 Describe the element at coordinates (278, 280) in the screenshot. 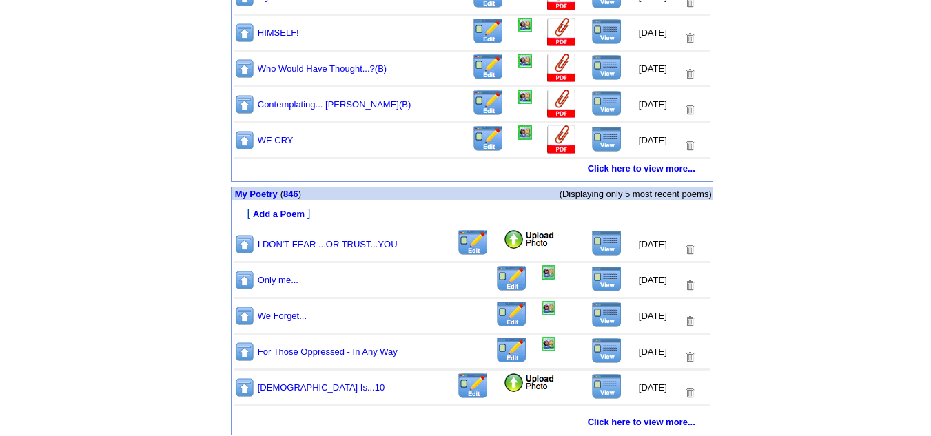

I see `a: Only me...` at that location.